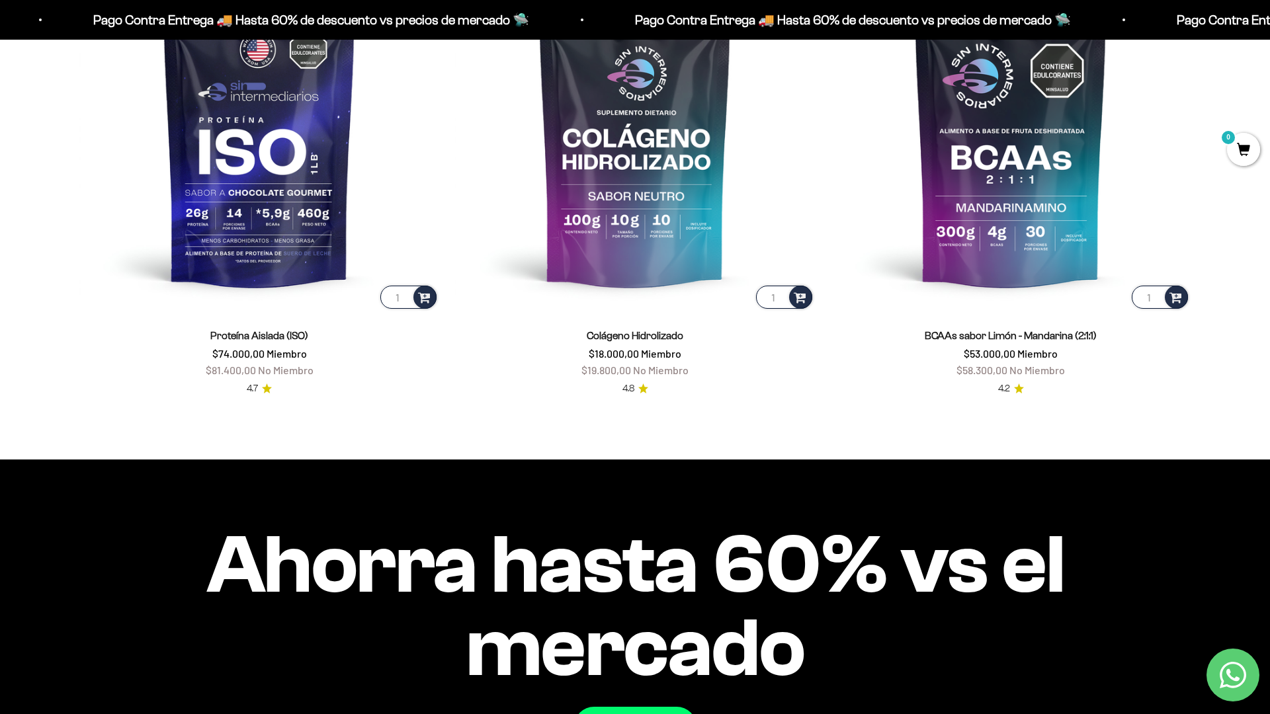 This screenshot has width=1270, height=714. Describe the element at coordinates (989, 353) in the screenshot. I see `span: $53.000,00` at that location.